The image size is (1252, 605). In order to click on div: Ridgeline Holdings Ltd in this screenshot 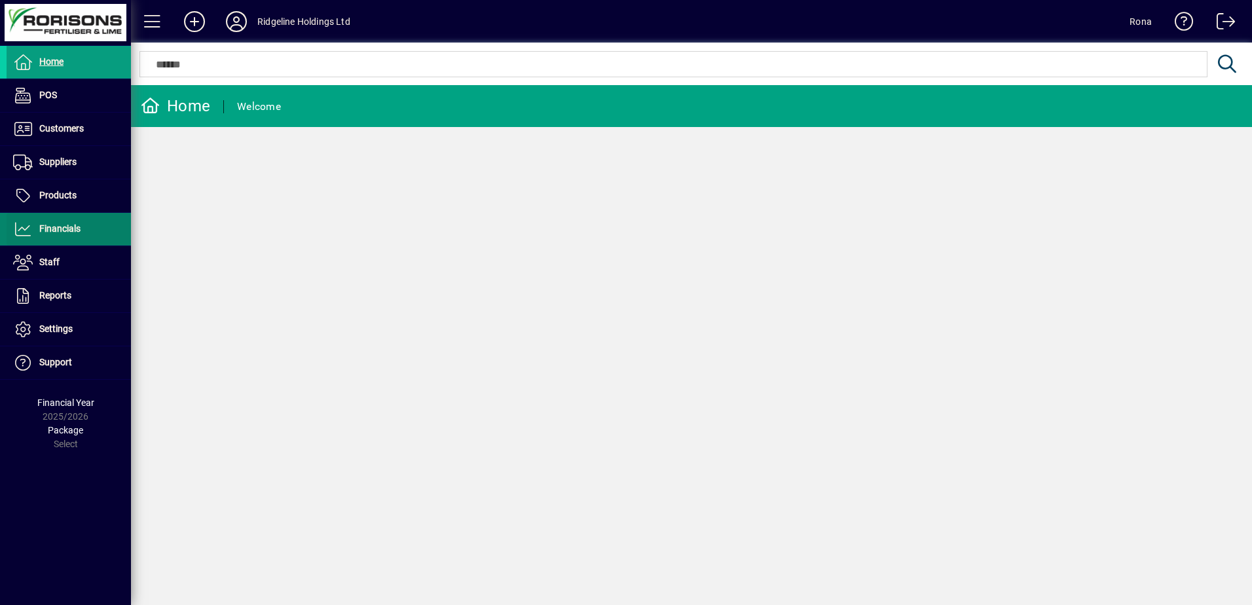, I will do `click(304, 22)`.